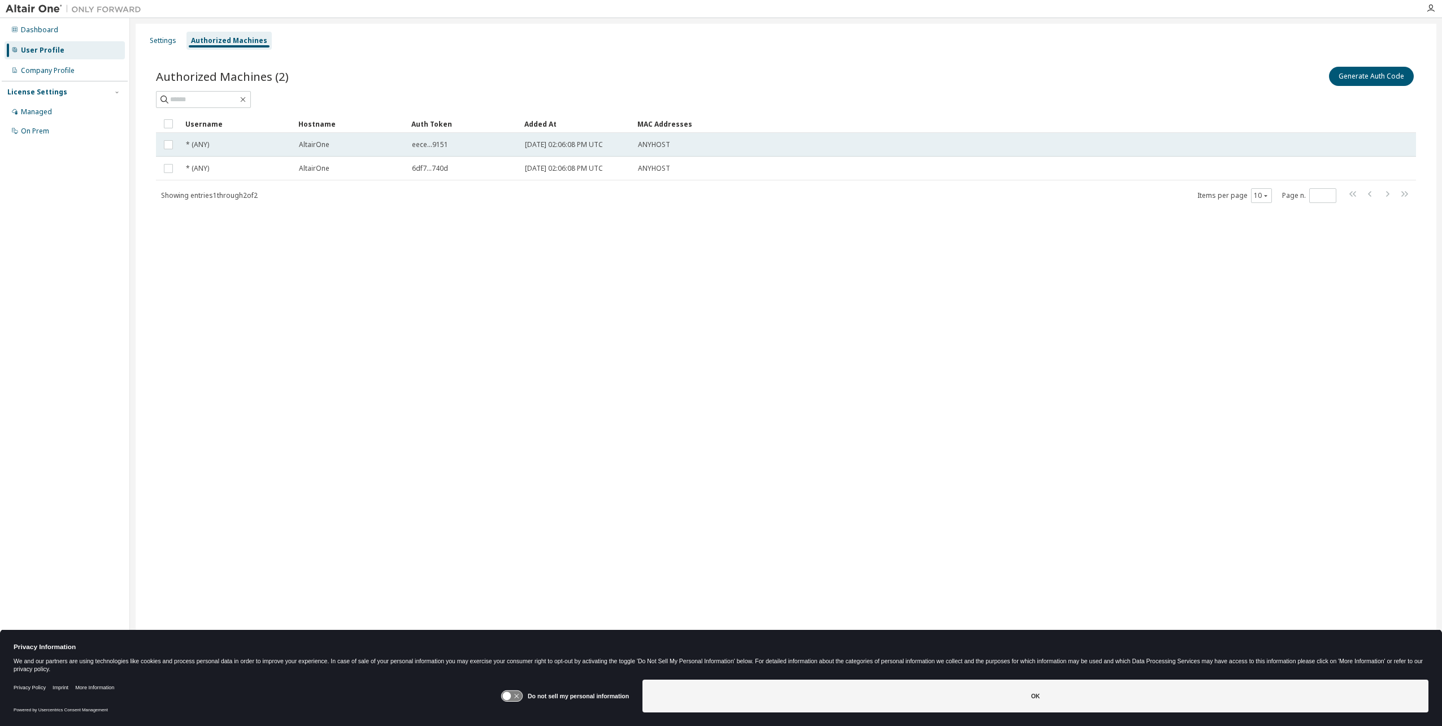 Image resolution: width=1442 pixels, height=726 pixels. I want to click on div: Username, so click(237, 124).